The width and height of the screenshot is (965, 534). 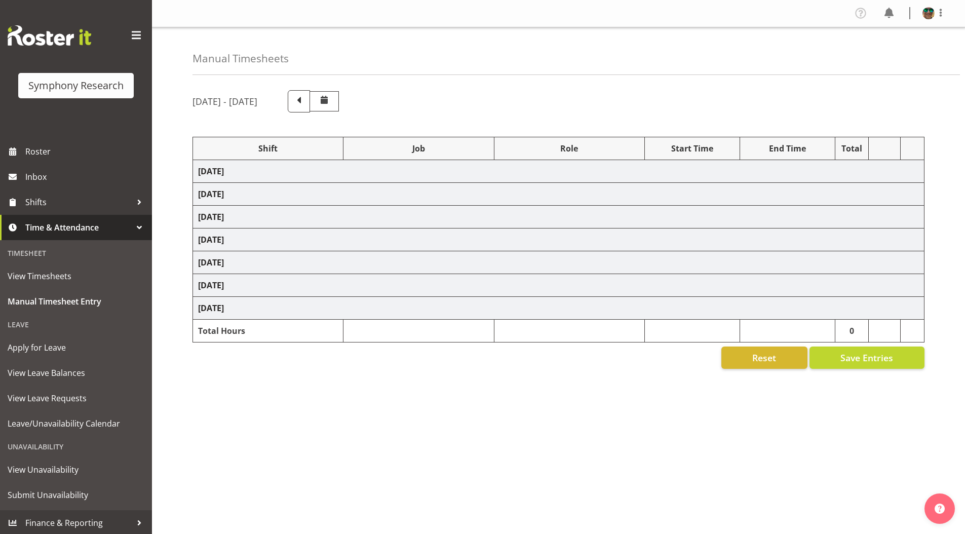 I want to click on span: Inbox, so click(x=86, y=177).